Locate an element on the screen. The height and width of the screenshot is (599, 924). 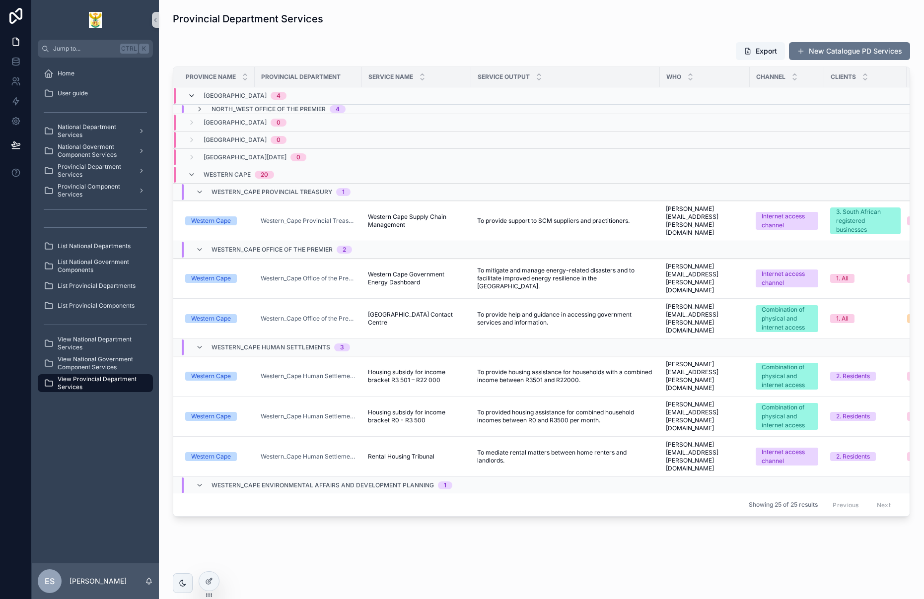
span: Housing subsidy for income bracket R3 501 – R22 000 is located at coordinates (417, 376).